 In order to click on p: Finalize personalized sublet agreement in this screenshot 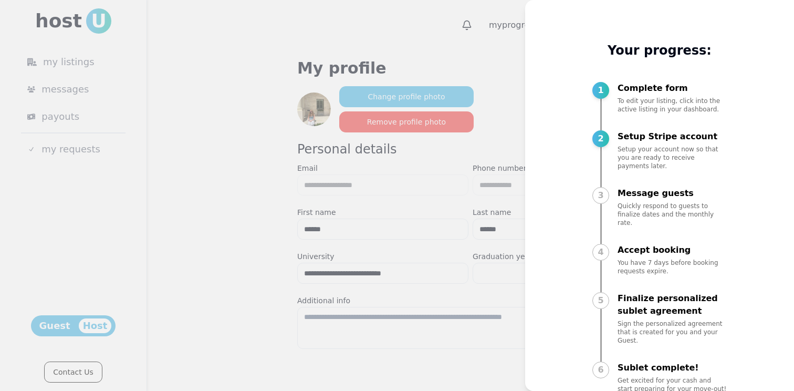, I will do `click(672, 305)`.